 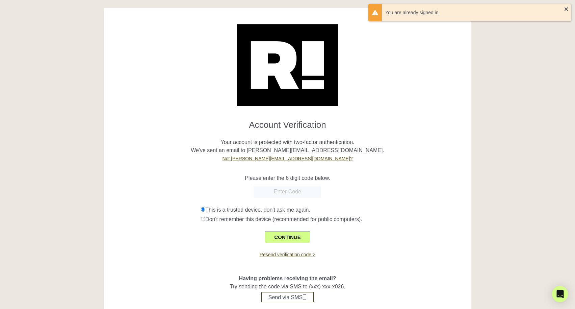 I want to click on div: Open Intercom Messenger, so click(x=560, y=294).